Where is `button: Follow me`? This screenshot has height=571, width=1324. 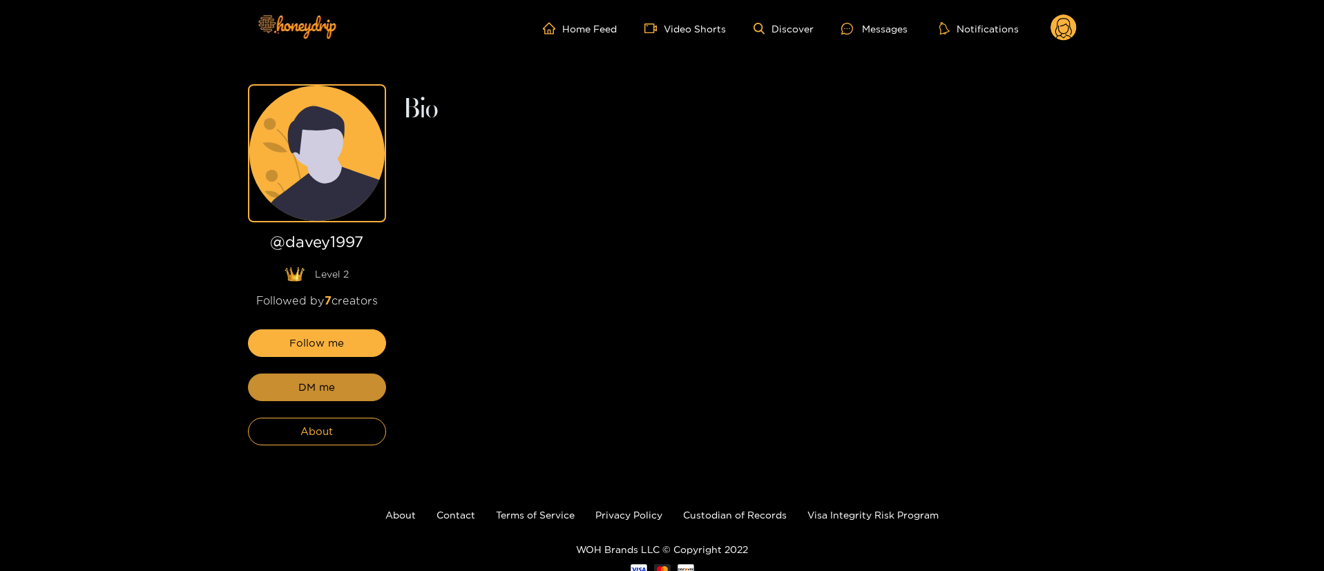 button: Follow me is located at coordinates (317, 343).